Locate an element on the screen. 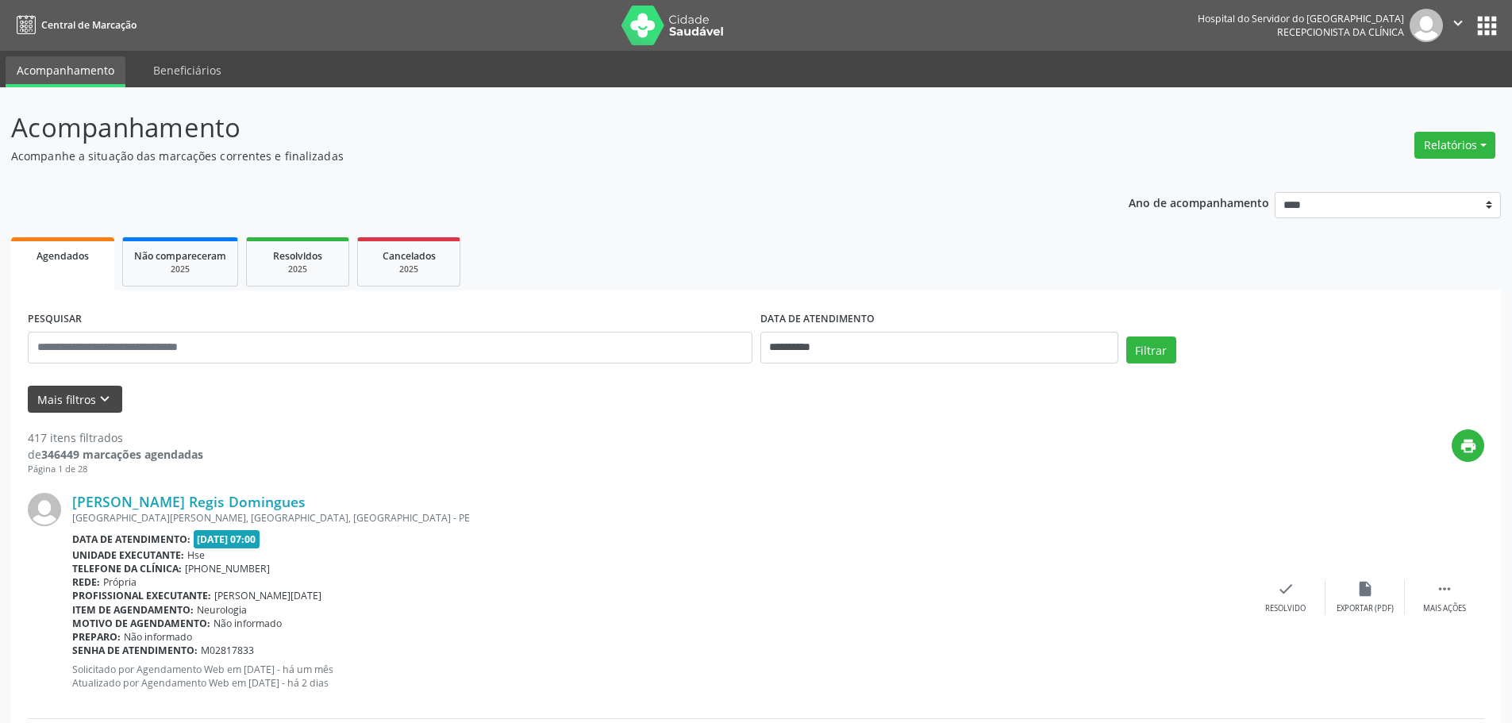 The width and height of the screenshot is (1512, 723). button: print is located at coordinates (1468, 445).